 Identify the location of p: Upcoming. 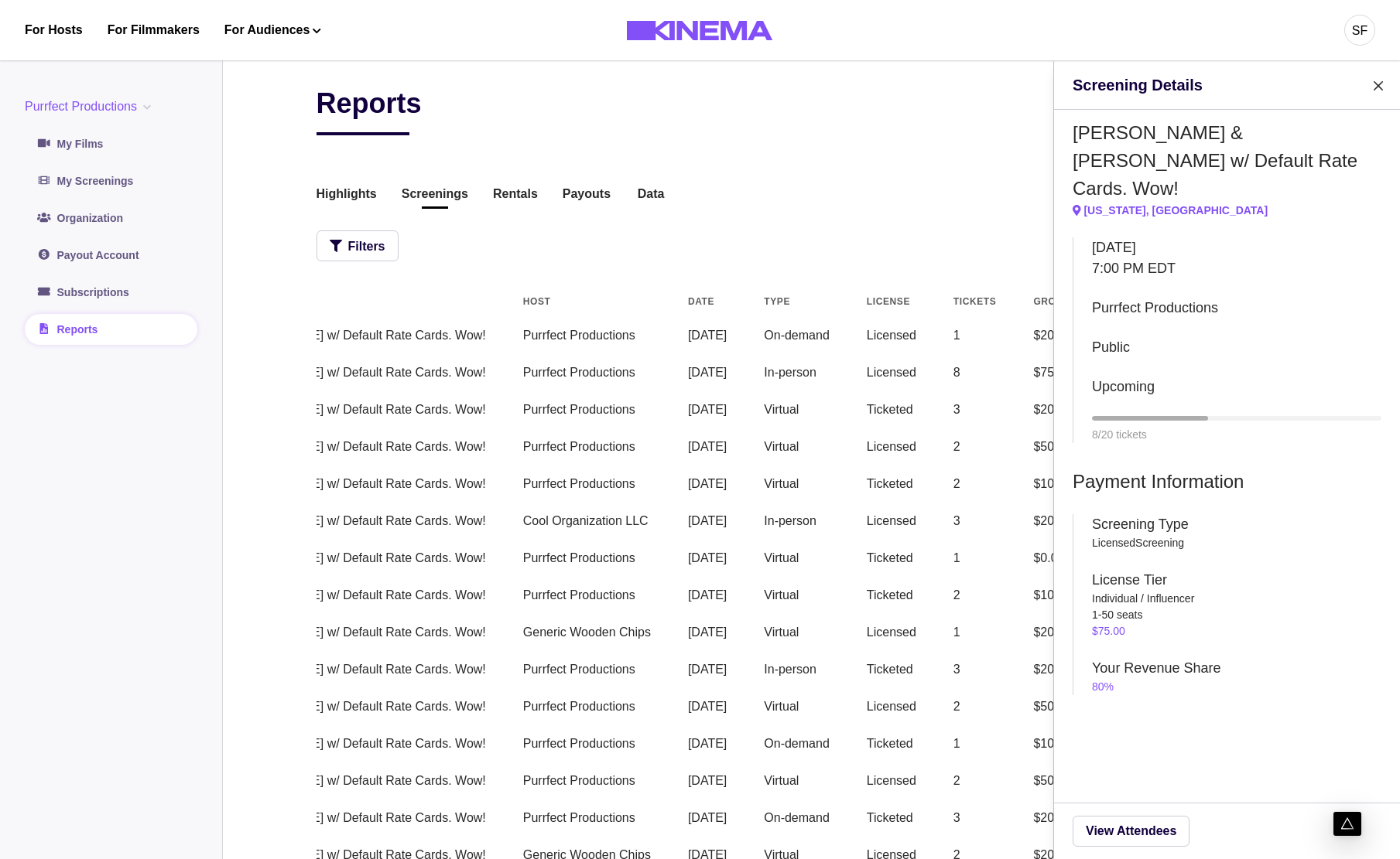
(1236, 387).